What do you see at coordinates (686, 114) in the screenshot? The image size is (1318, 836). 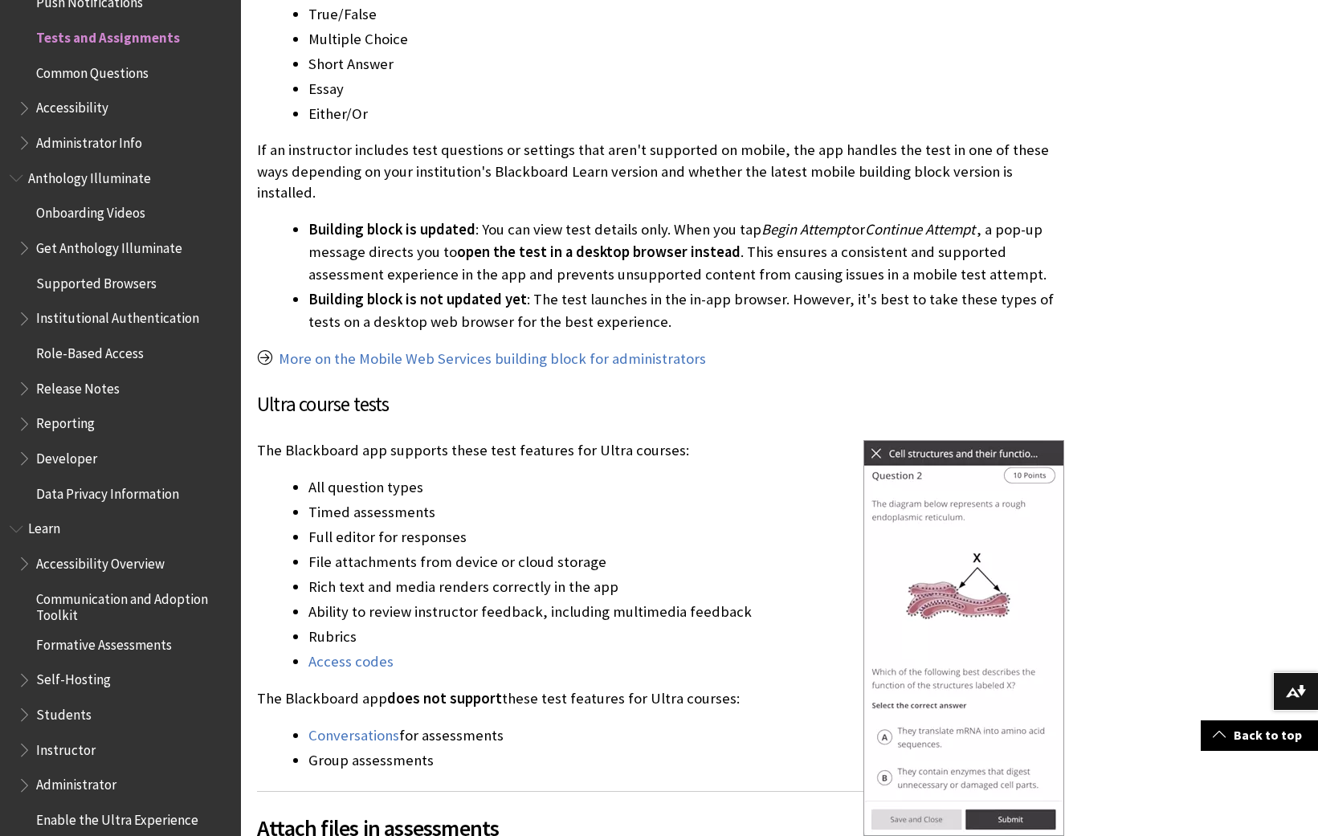 I see `li: Either/Or` at bounding box center [686, 114].